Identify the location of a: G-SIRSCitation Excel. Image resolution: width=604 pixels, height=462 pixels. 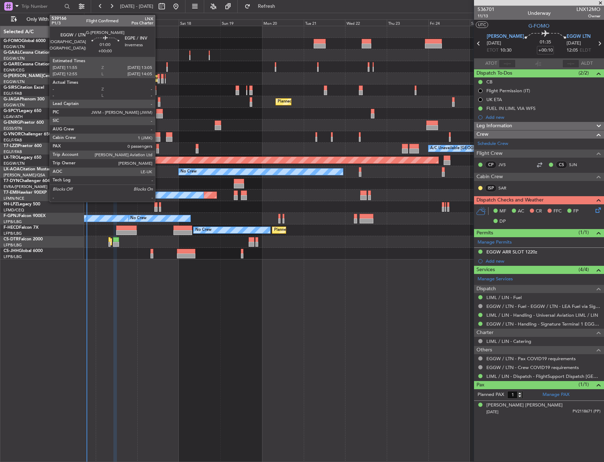
(24, 88).